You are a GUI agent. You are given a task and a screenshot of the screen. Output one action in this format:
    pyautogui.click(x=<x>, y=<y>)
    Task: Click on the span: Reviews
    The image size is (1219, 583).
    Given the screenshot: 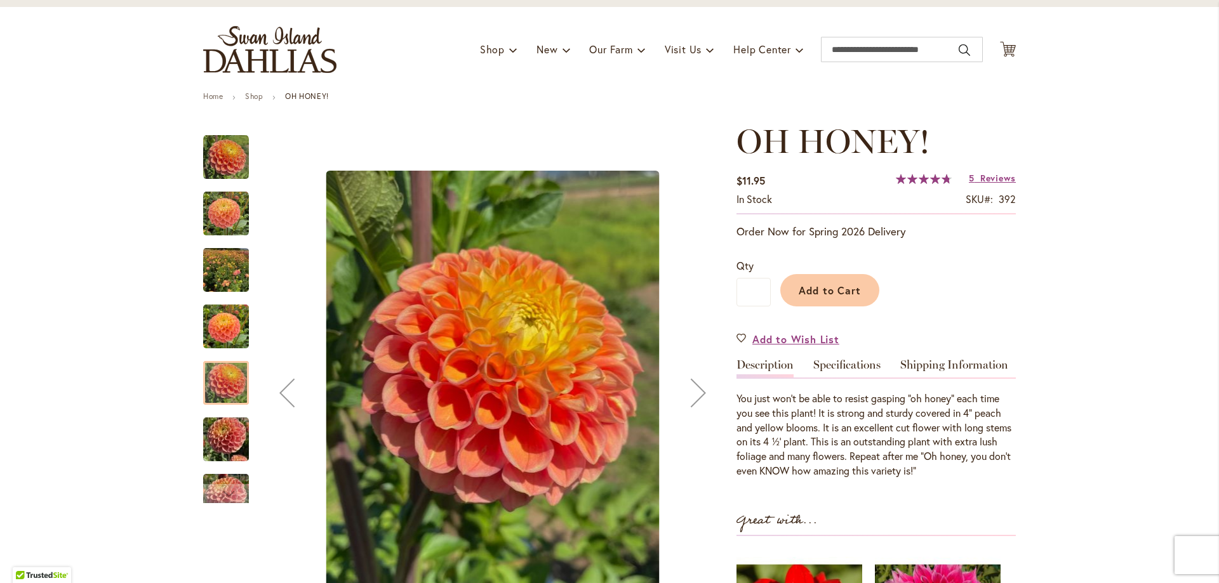 What is the action you would take?
    pyautogui.click(x=998, y=178)
    